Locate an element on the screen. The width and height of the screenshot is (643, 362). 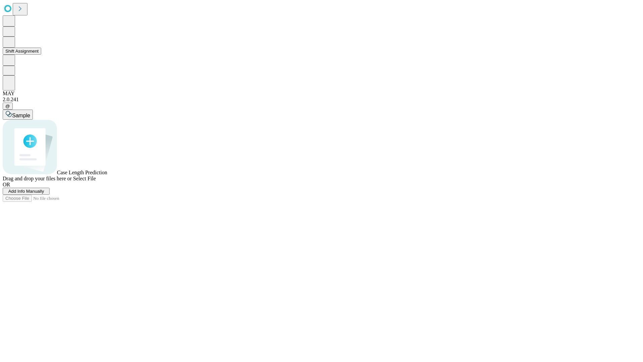
button: Sample is located at coordinates (18, 114).